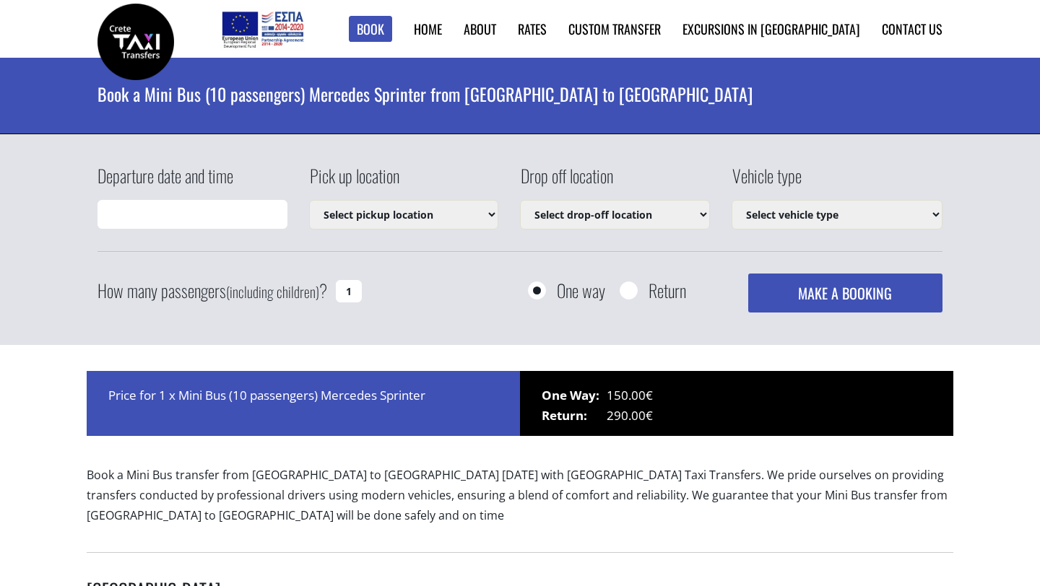  What do you see at coordinates (262, 29) in the screenshot?
I see `img: e-bannersEUERDF180X90.jpg` at bounding box center [262, 29].